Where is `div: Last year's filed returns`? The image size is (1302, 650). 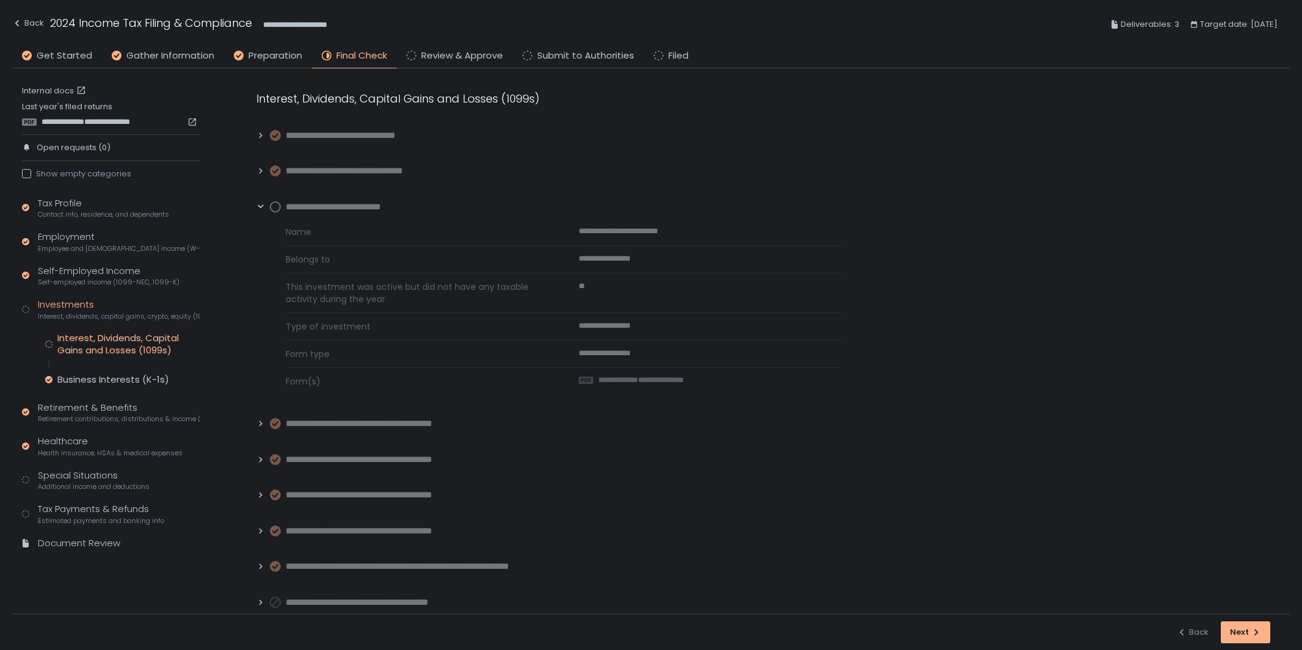
div: Last year's filed returns is located at coordinates (111, 114).